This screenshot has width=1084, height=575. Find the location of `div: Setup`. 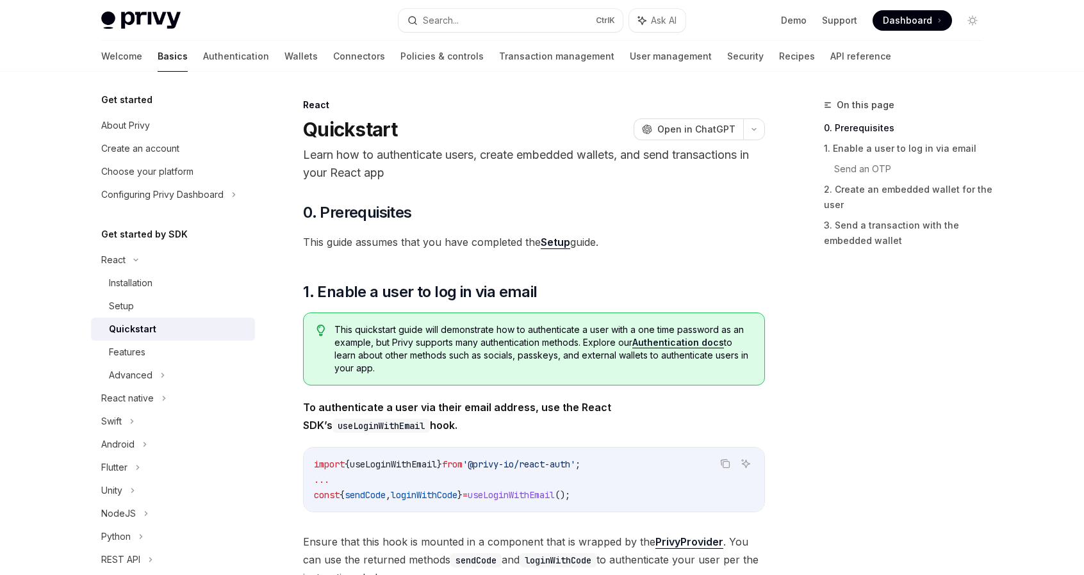

div: Setup is located at coordinates (121, 306).